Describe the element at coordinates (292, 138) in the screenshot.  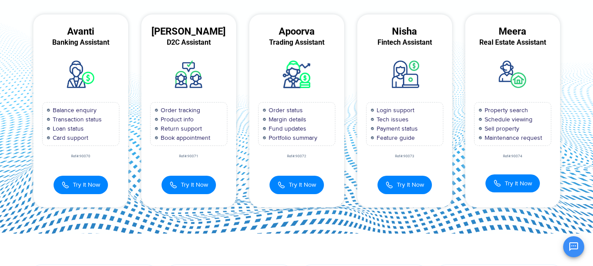
I see `span: Portfolio summary` at that location.